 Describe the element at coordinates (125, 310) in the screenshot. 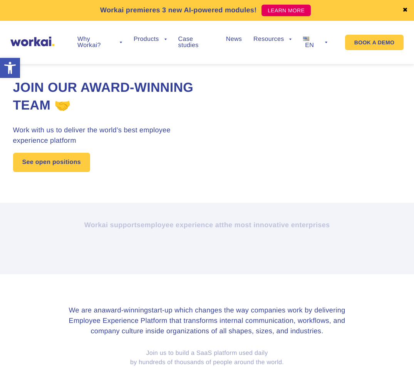

I see `i: award-winning` at that location.